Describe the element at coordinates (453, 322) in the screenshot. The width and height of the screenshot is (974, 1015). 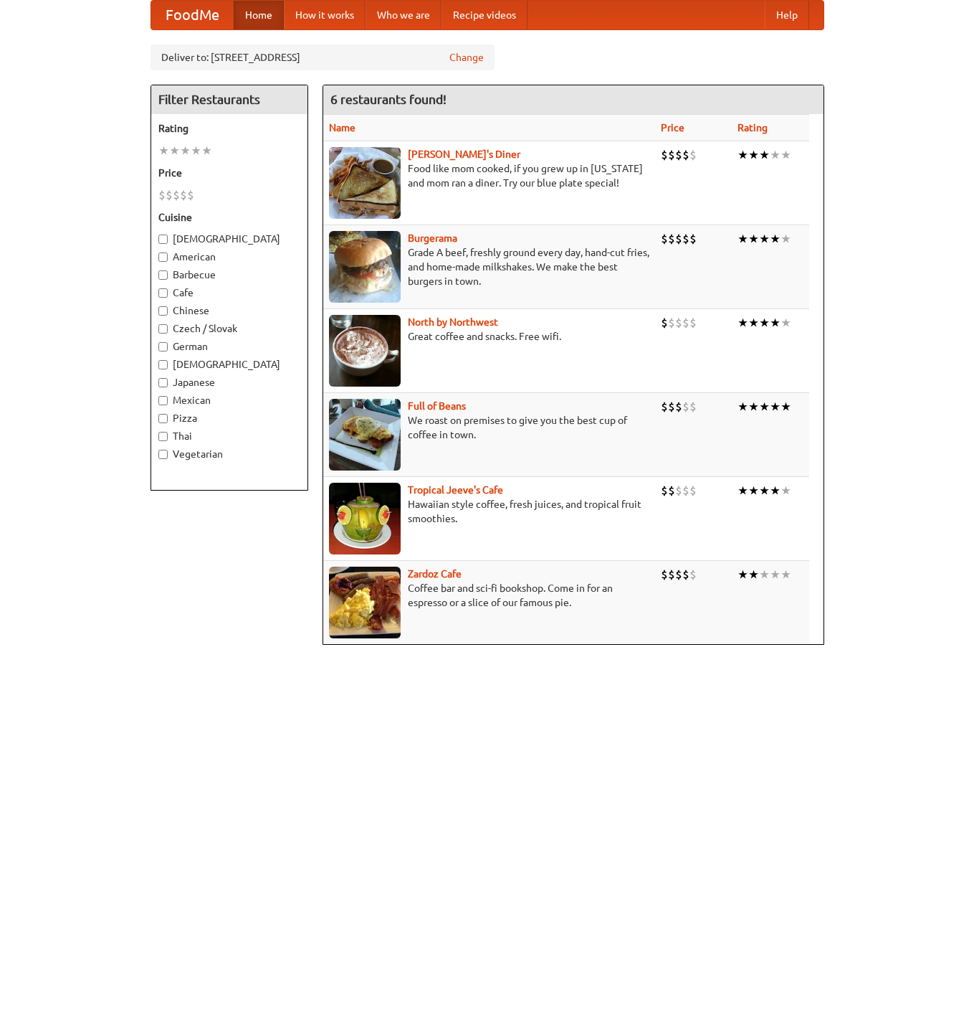
I see `b: North by Northwest` at that location.